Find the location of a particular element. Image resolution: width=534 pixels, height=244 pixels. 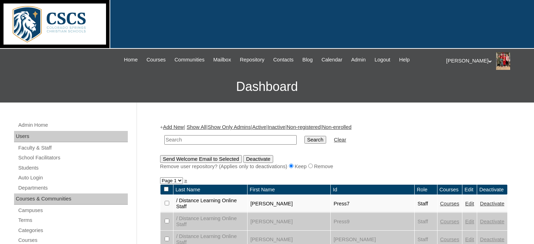

a: Logout is located at coordinates (382, 60).